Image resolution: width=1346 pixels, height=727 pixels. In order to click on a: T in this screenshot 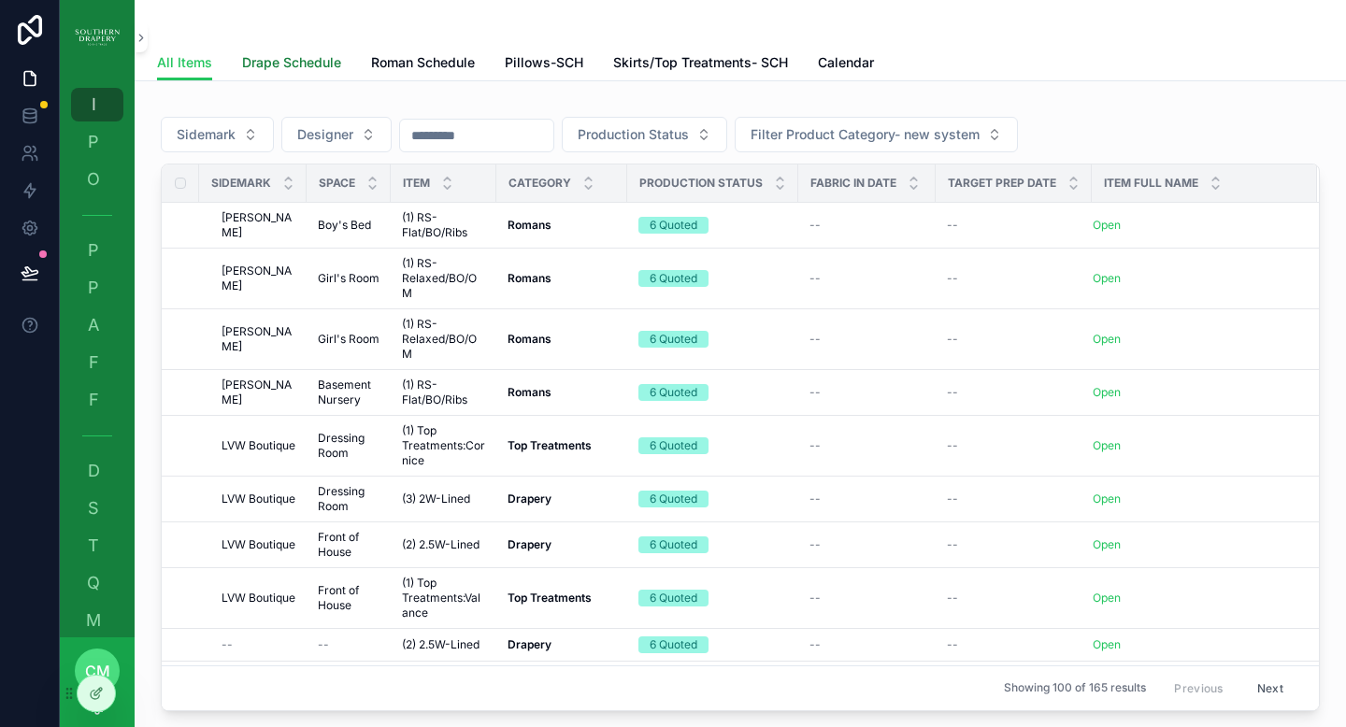, I will do `click(97, 546)`.